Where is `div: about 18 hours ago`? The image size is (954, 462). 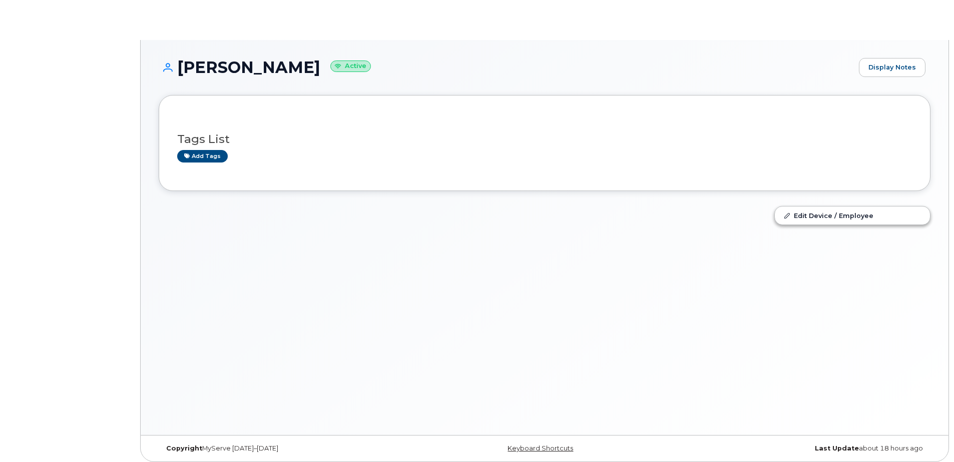 div: about 18 hours ago is located at coordinates (802, 449).